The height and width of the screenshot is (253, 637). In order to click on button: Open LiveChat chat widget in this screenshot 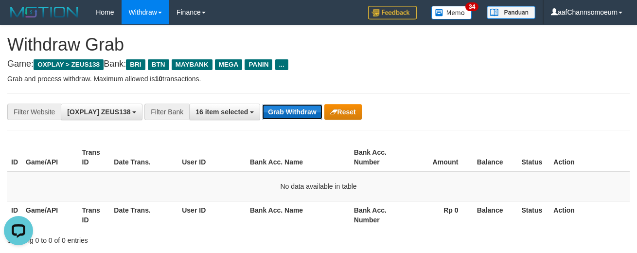, I will do `click(18, 18)`.